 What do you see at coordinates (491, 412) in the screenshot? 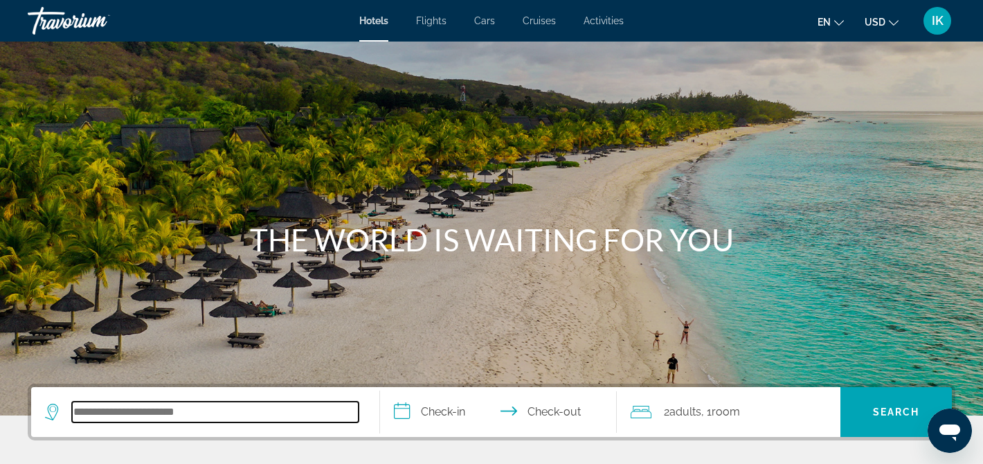
I see `div: Search widget` at bounding box center [491, 412].